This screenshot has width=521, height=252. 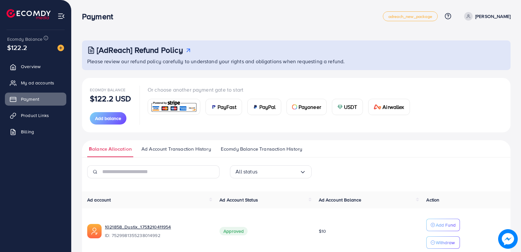 What do you see at coordinates (174, 107) in the screenshot?
I see `a: card` at bounding box center [174, 107].